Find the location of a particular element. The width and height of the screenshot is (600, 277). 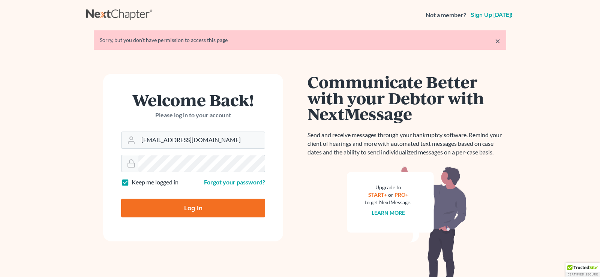

h1: Welcome Back! is located at coordinates (193, 100).